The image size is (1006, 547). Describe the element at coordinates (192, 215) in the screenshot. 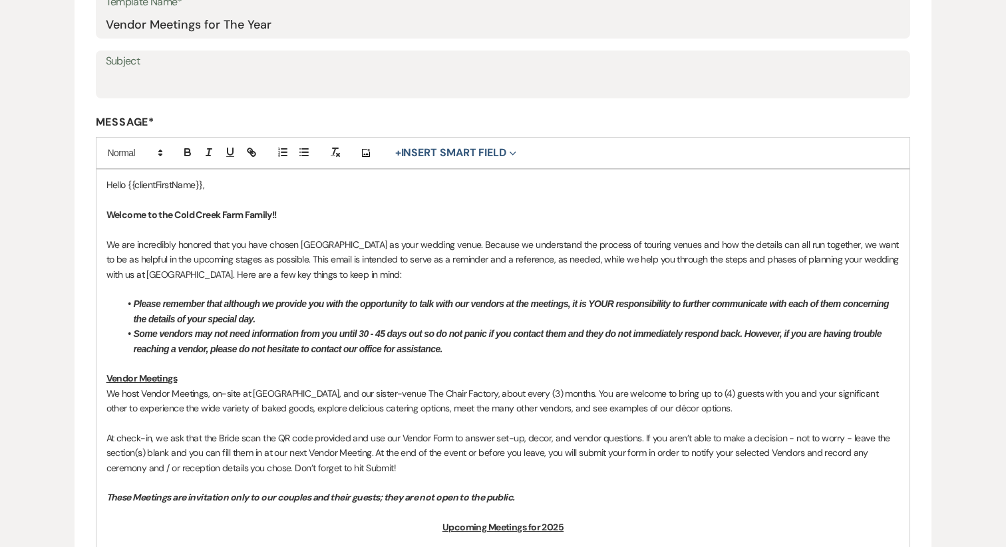

I see `strong: Welcome to the Cold Creek Farm Family!!` at that location.